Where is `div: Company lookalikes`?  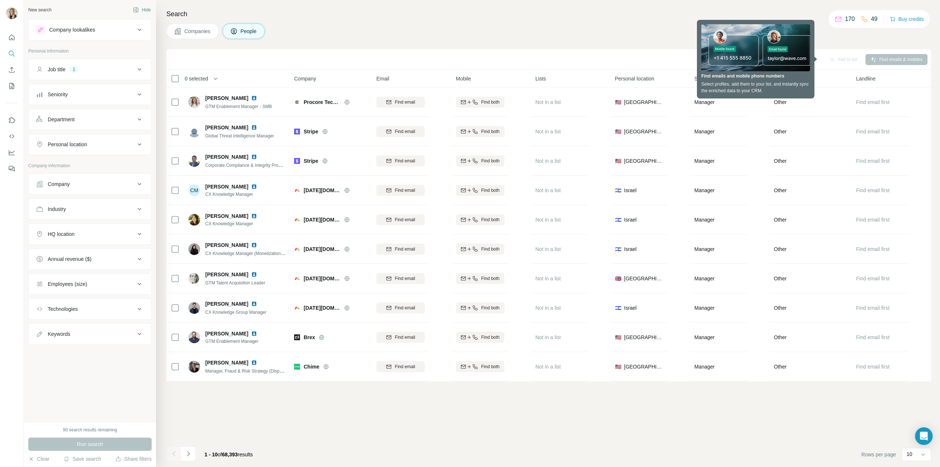 div: Company lookalikes is located at coordinates (72, 30).